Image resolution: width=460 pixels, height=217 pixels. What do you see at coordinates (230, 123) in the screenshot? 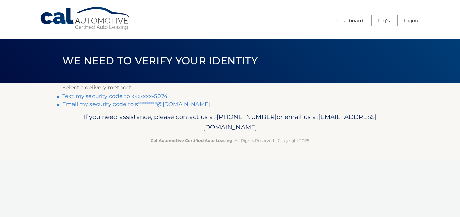
I see `p: If you need assistance, please contact us at: or email us at` at bounding box center [230, 123].